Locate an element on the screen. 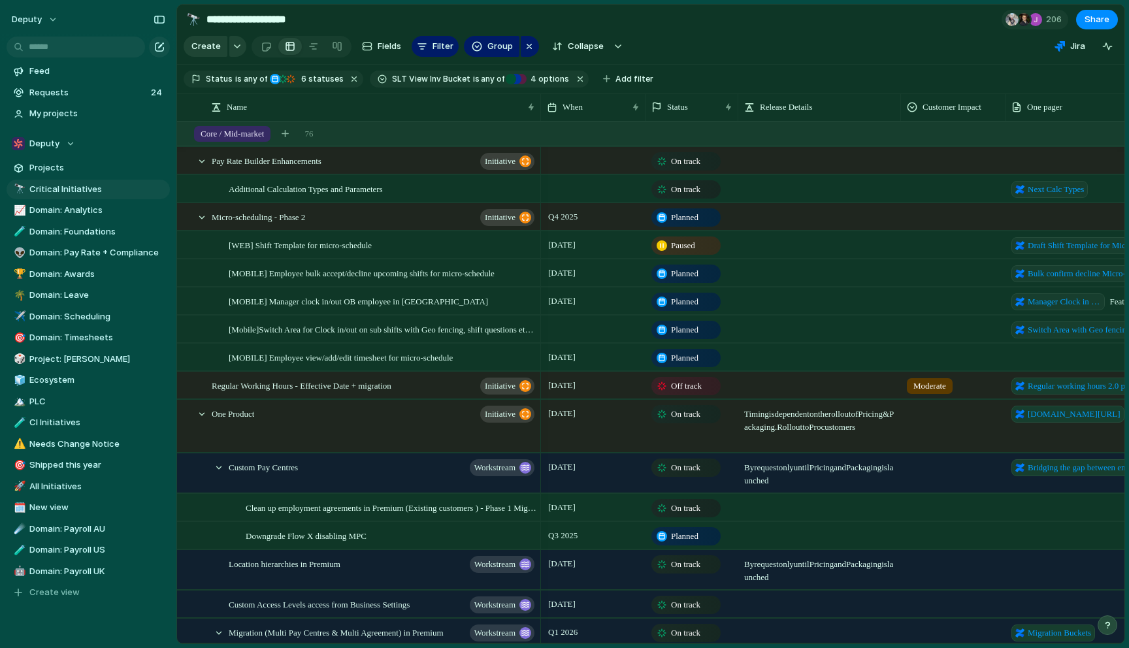 The height and width of the screenshot is (648, 1129). span: 76 is located at coordinates (308, 134).